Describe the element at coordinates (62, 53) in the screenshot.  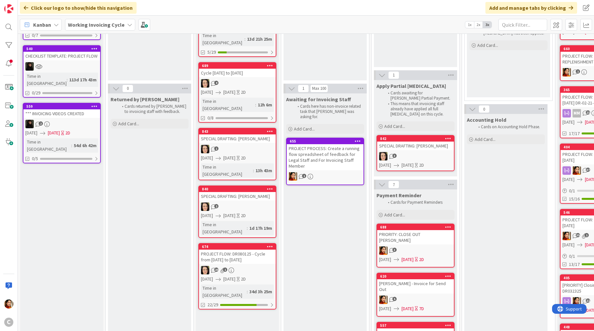
I see `div: 540CHECKLIST TEMPLATE: PROJECT FLOW` at that location.